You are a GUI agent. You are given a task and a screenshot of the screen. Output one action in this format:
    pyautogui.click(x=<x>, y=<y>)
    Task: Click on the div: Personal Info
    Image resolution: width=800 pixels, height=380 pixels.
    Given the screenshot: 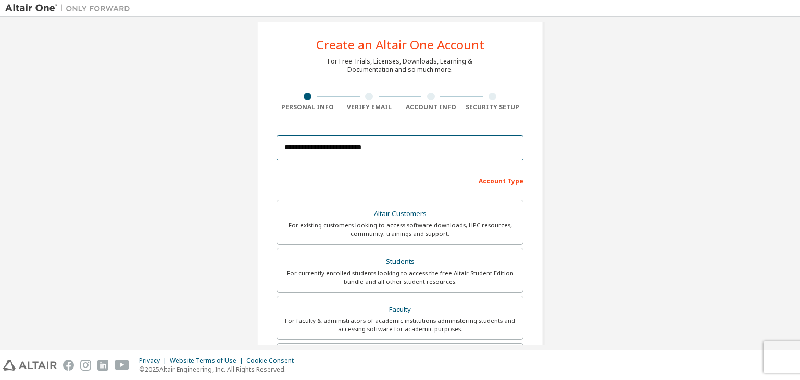 What is the action you would take?
    pyautogui.click(x=307, y=107)
    